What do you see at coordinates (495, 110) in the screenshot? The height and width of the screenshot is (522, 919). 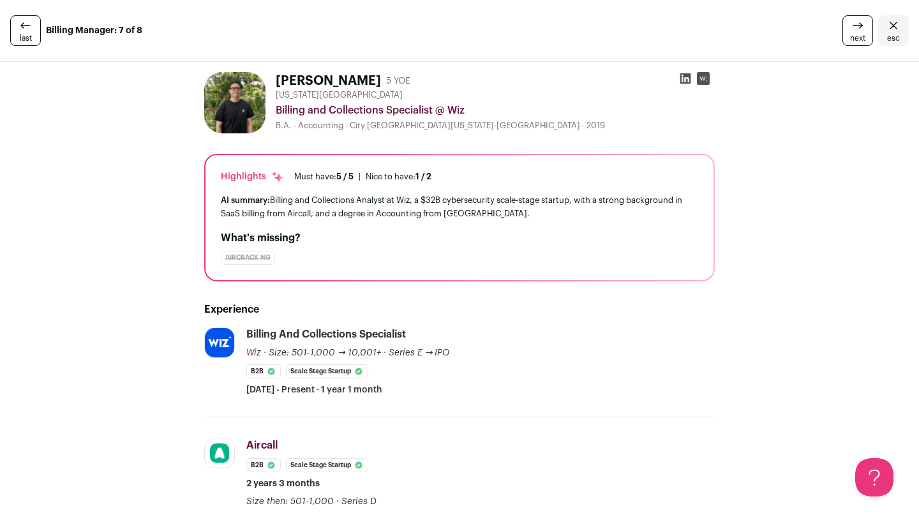 I see `div: Billing and Collections Specialist @ Wiz` at bounding box center [495, 110].